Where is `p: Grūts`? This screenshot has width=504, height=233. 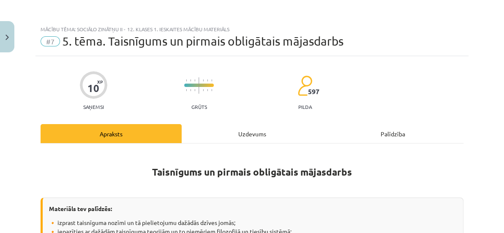
p: Grūts is located at coordinates (199, 107).